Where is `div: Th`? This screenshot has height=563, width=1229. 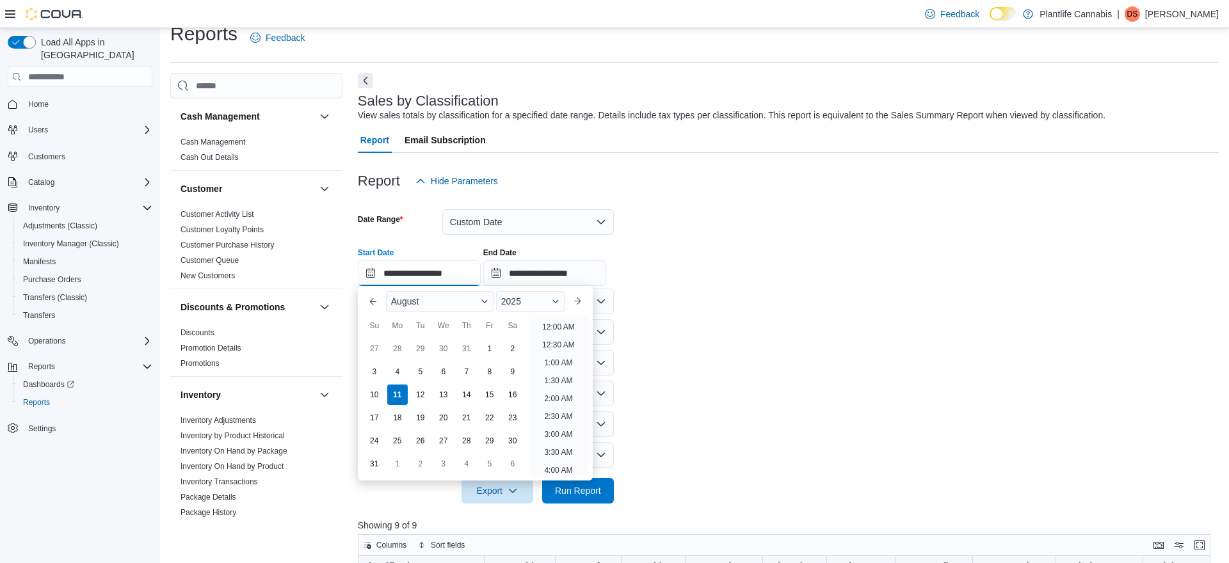 div: Th is located at coordinates (466, 326).